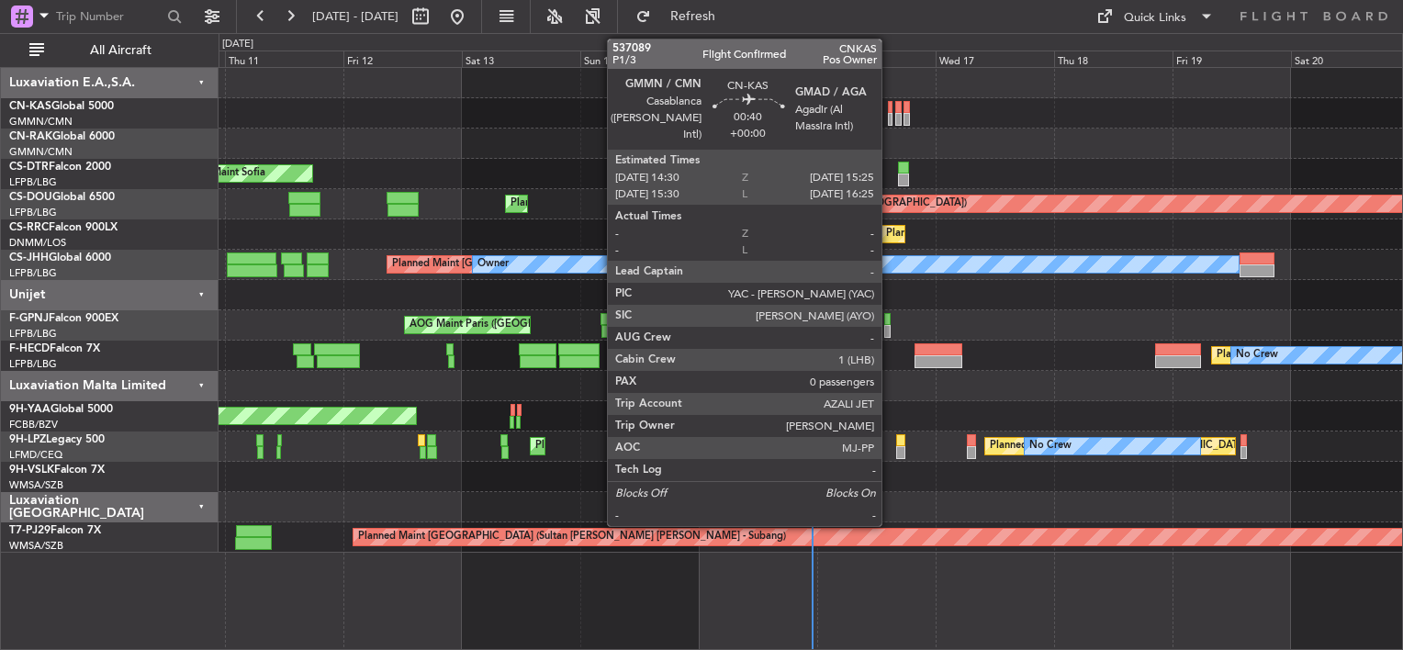  Describe the element at coordinates (1155, 17) in the screenshot. I see `button: Quick Links` at that location.